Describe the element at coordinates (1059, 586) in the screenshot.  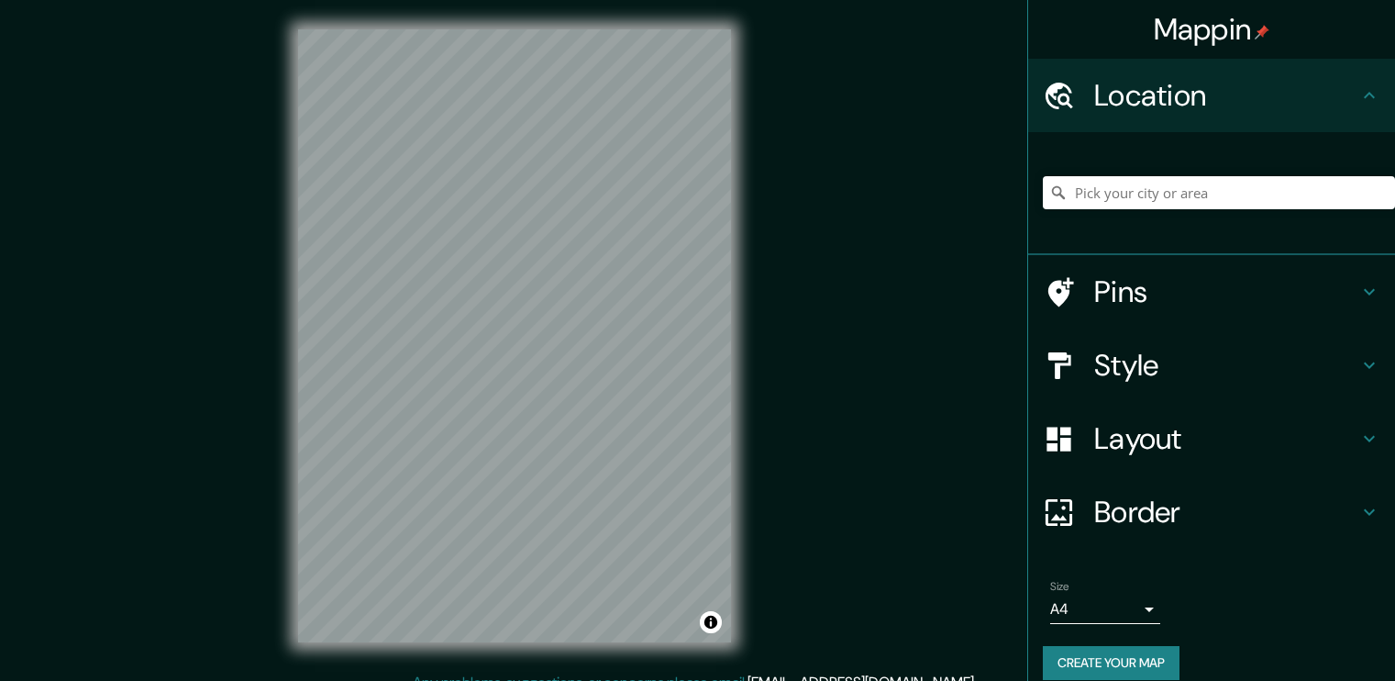
I see `label: Size` at that location.